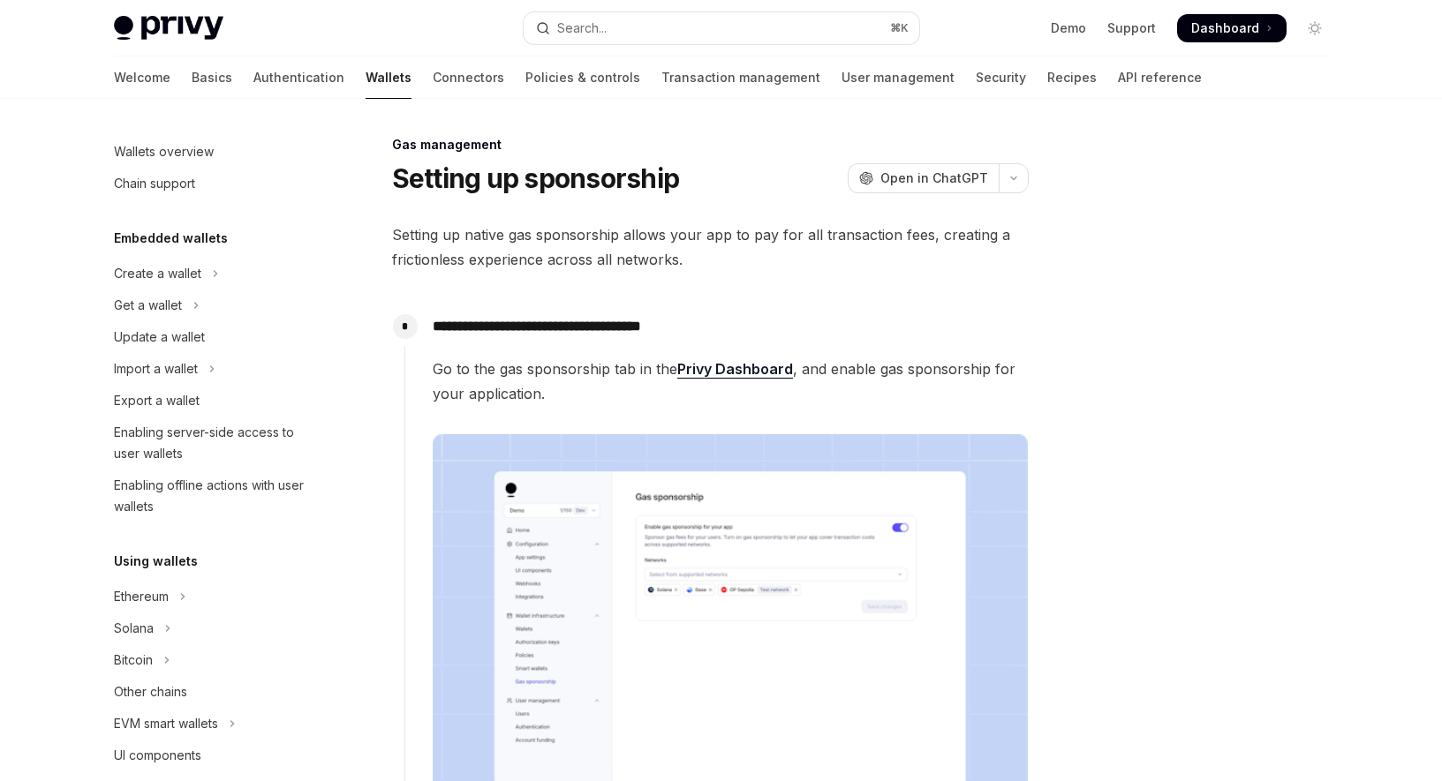  I want to click on a: Authentication, so click(298, 78).